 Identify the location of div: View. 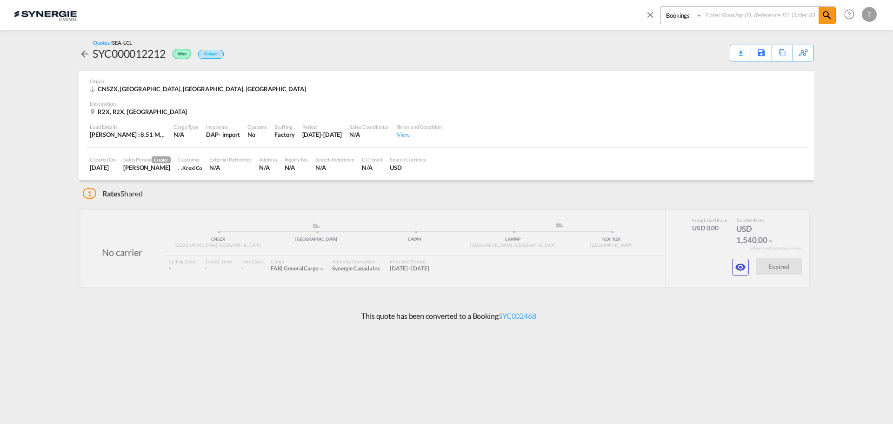
(419, 134).